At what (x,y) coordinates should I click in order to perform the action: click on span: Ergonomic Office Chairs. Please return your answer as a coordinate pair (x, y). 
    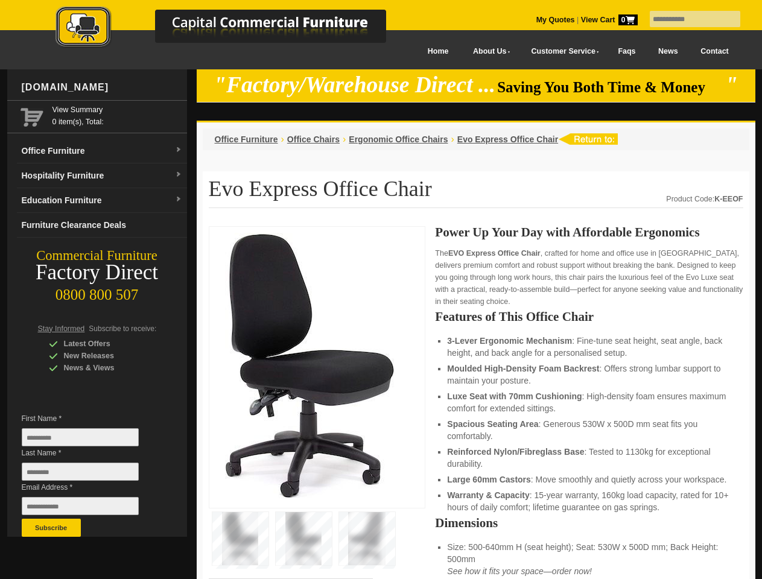
    Looking at the image, I should click on (398, 139).